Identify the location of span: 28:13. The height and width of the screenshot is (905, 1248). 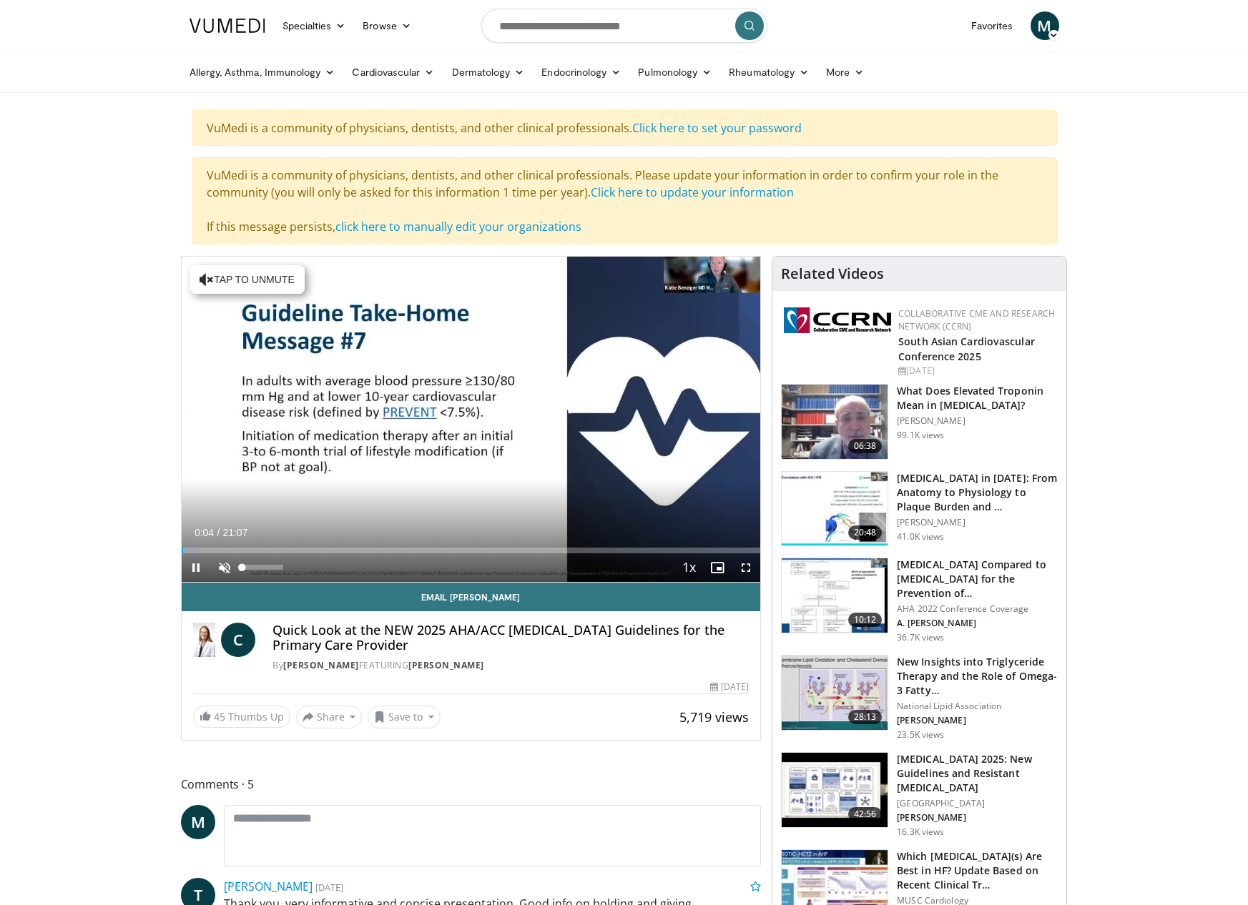
(865, 717).